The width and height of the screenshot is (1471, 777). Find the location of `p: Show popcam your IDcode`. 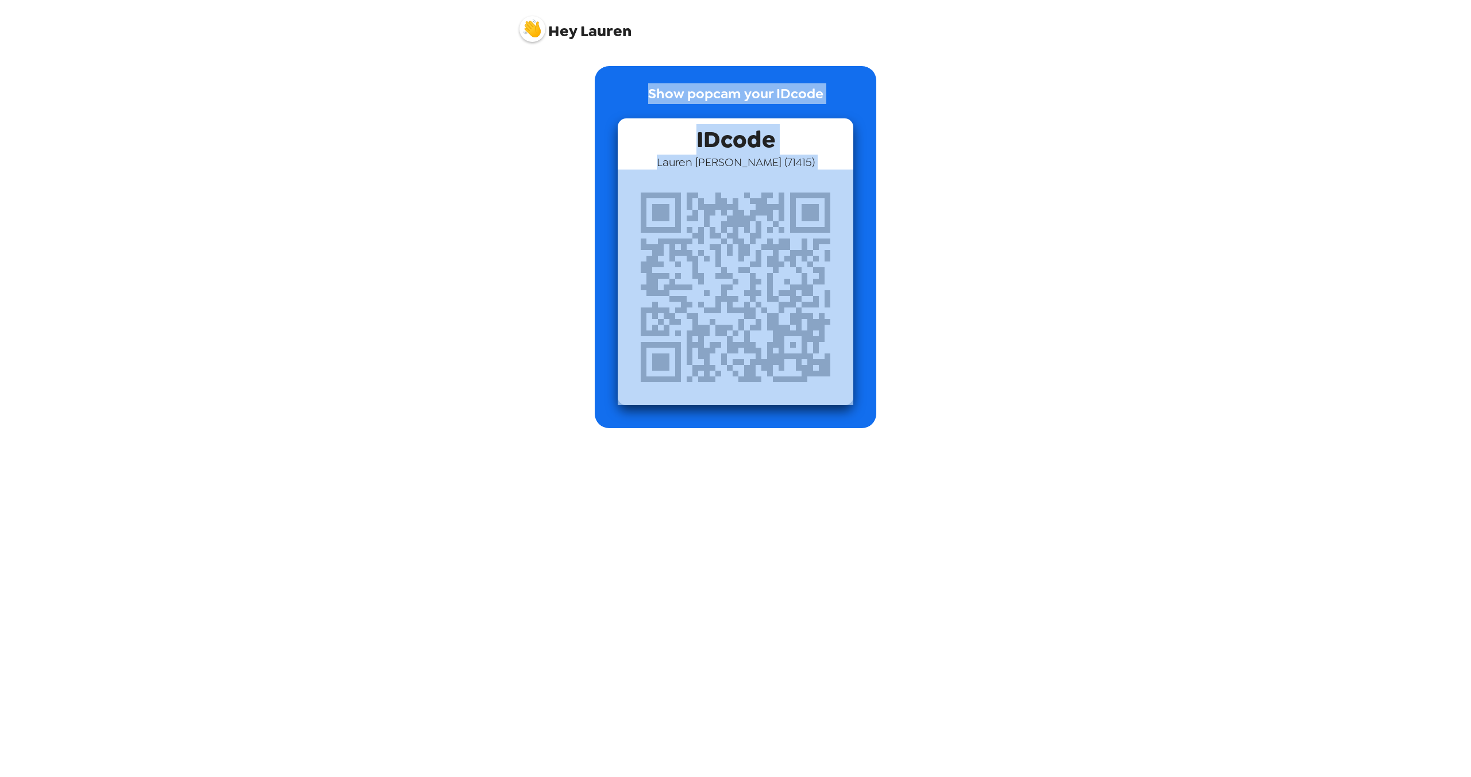

p: Show popcam your IDcode is located at coordinates (735, 101).